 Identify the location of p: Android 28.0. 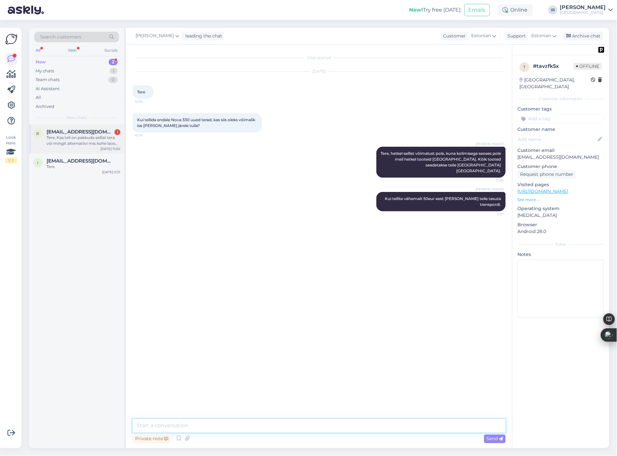
(561, 232).